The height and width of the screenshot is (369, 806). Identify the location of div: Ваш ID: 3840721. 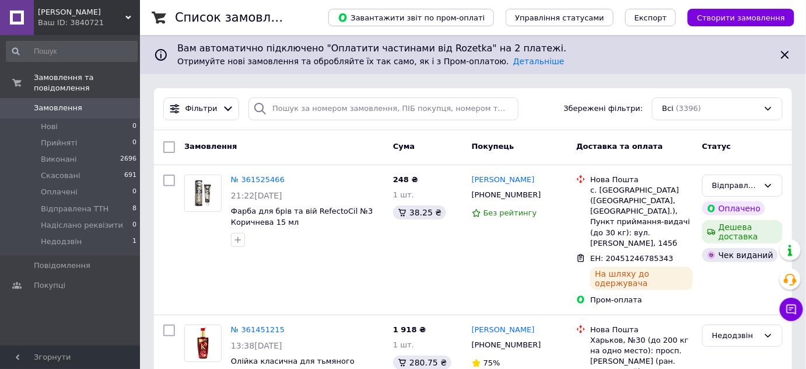
(89, 23).